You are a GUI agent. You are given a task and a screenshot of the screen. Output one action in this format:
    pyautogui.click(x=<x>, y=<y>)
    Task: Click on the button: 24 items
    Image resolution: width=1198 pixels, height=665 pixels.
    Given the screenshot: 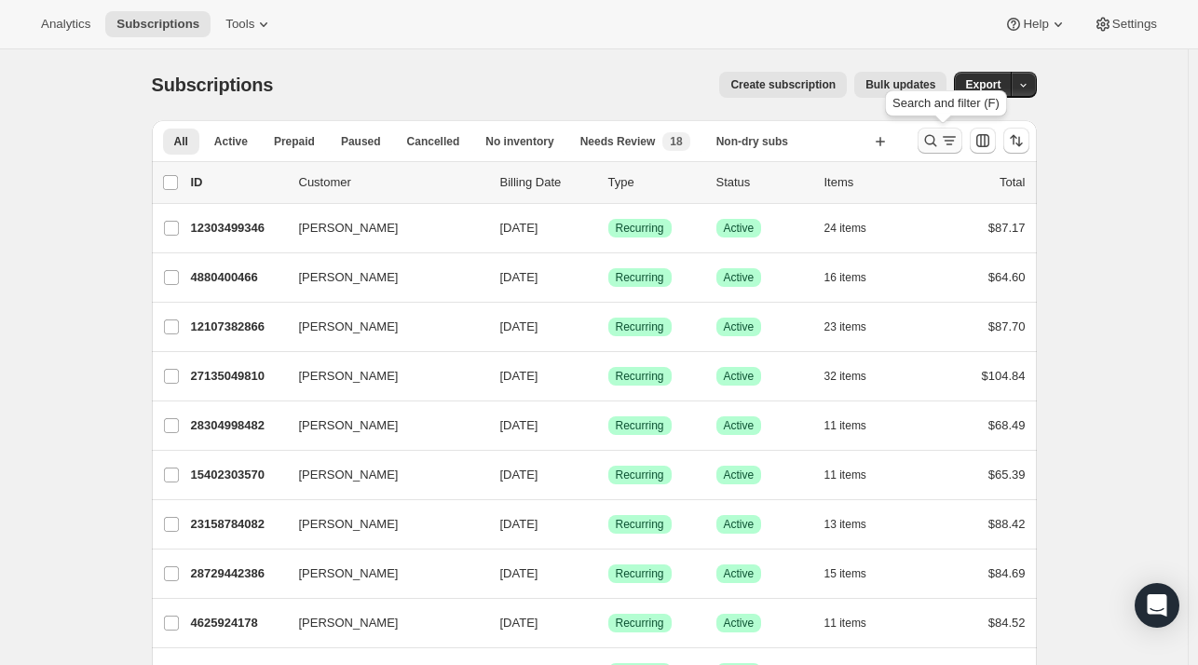 What is the action you would take?
    pyautogui.click(x=855, y=228)
    